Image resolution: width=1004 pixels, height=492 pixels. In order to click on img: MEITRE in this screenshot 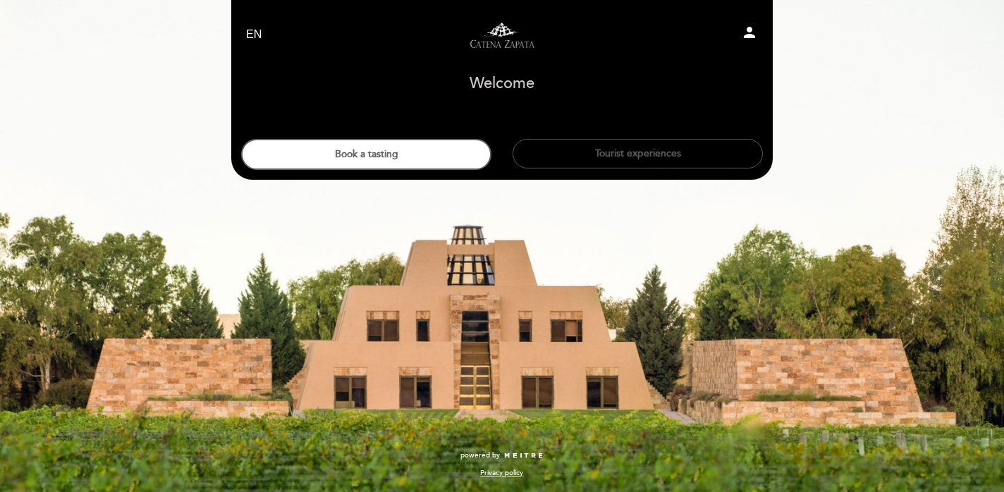, I will do `click(523, 456)`.